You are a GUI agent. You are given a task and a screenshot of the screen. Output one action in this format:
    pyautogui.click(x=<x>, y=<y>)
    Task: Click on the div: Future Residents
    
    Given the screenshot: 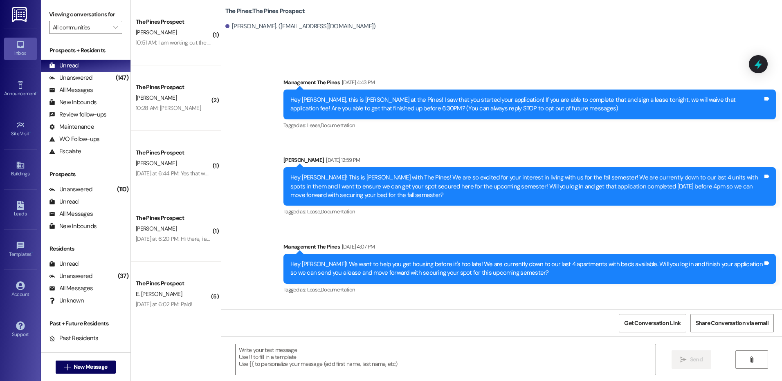 What is the action you would take?
    pyautogui.click(x=77, y=351)
    